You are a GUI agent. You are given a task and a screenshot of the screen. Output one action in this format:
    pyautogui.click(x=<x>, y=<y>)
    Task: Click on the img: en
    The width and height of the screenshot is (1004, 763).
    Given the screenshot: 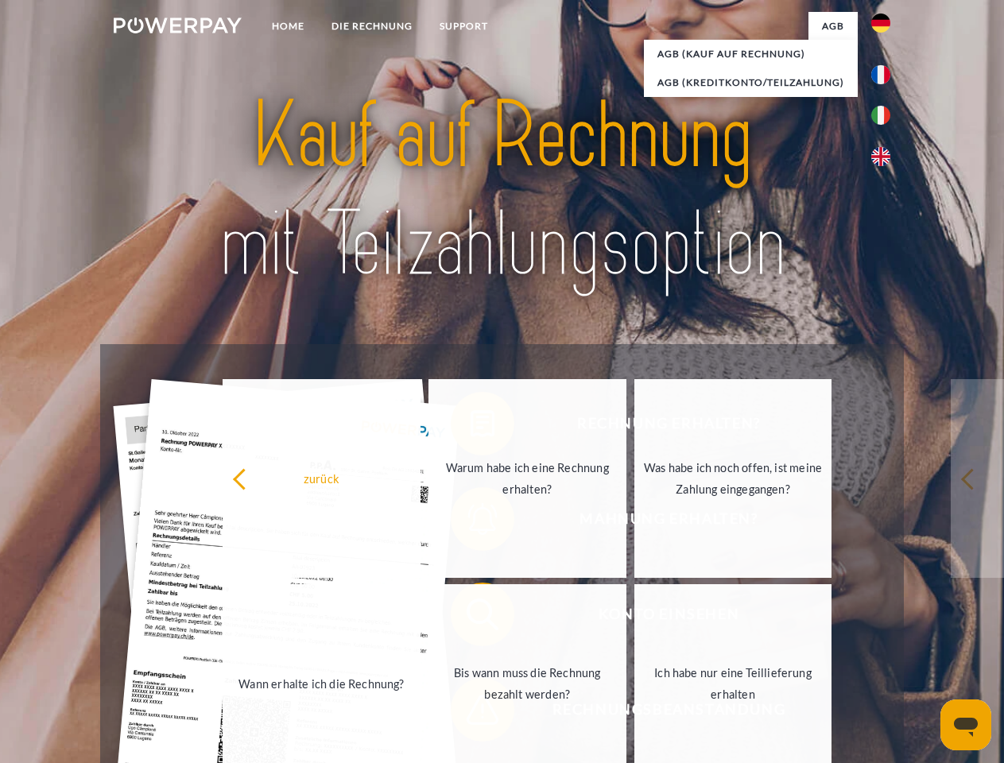 What is the action you would take?
    pyautogui.click(x=881, y=157)
    